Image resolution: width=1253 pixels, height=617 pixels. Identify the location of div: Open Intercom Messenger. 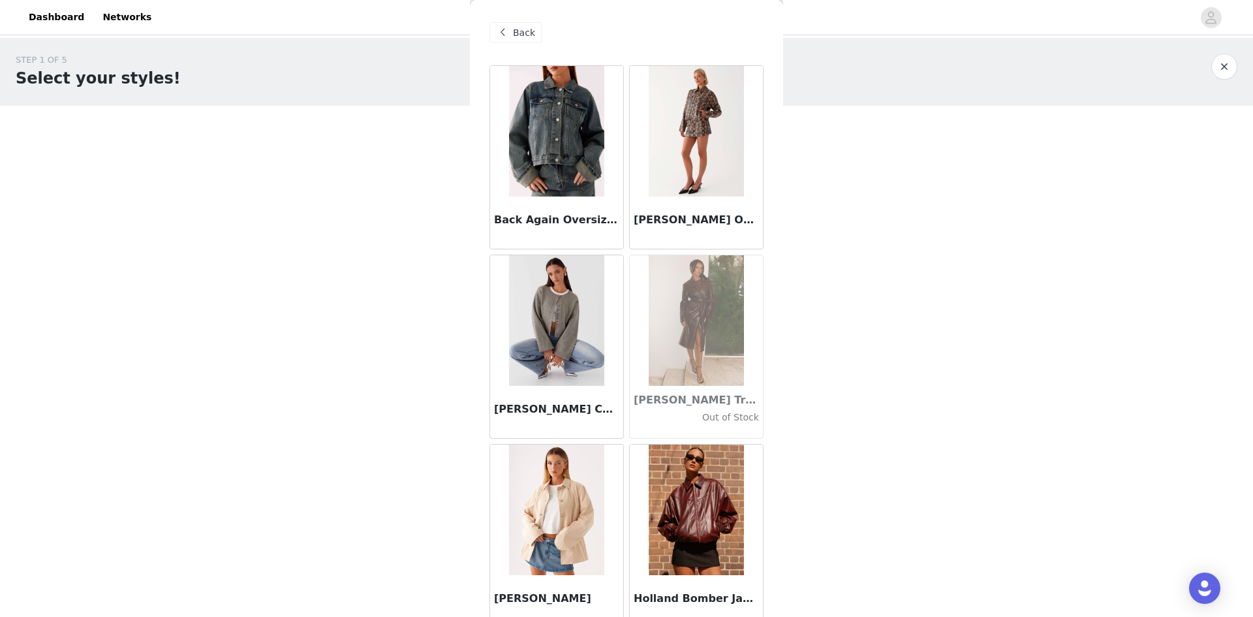
(1204, 588).